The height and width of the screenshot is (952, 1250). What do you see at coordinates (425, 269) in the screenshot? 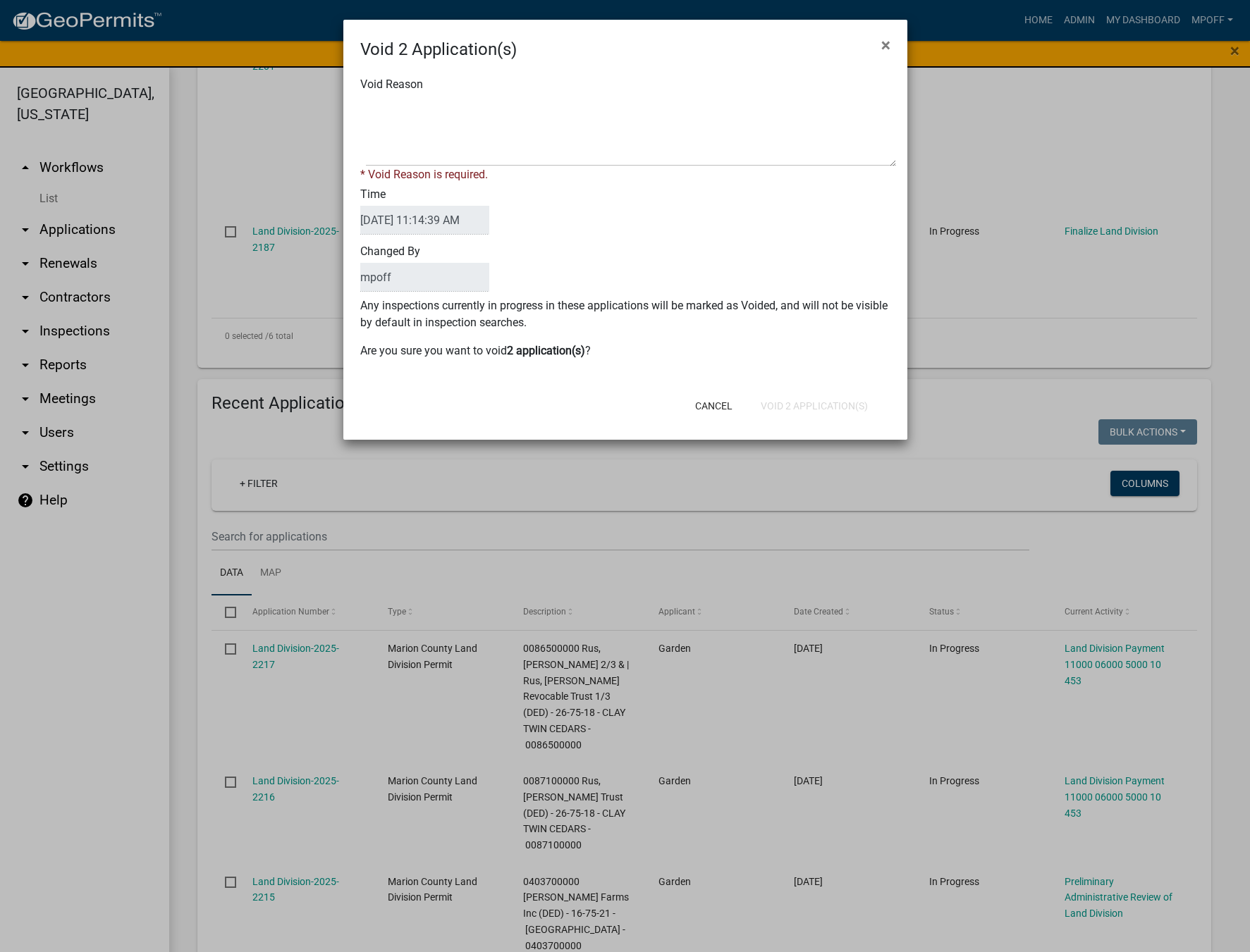
I see `label: Changed By` at bounding box center [425, 269].